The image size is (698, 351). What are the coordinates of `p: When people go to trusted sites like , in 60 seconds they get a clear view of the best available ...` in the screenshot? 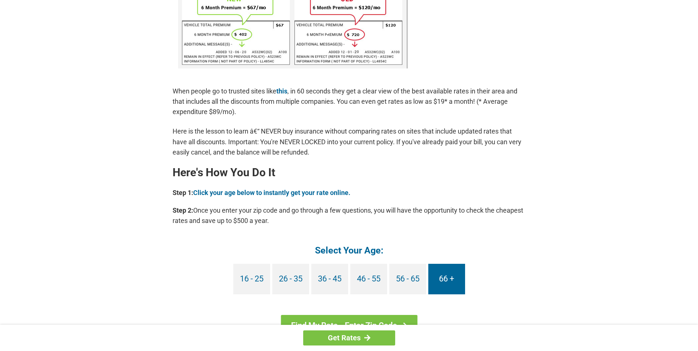 It's located at (349, 102).